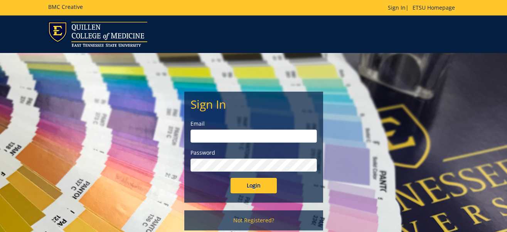 Image resolution: width=507 pixels, height=232 pixels. What do you see at coordinates (397, 7) in the screenshot?
I see `a: Sign In` at bounding box center [397, 7].